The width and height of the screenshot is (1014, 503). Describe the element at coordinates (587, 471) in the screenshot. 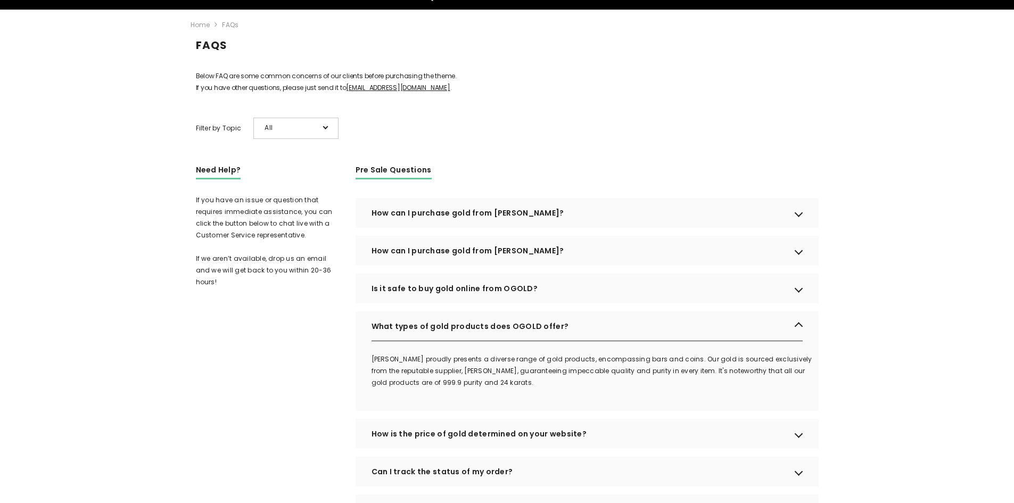

I see `div: Can I track the status of my order?` at that location.